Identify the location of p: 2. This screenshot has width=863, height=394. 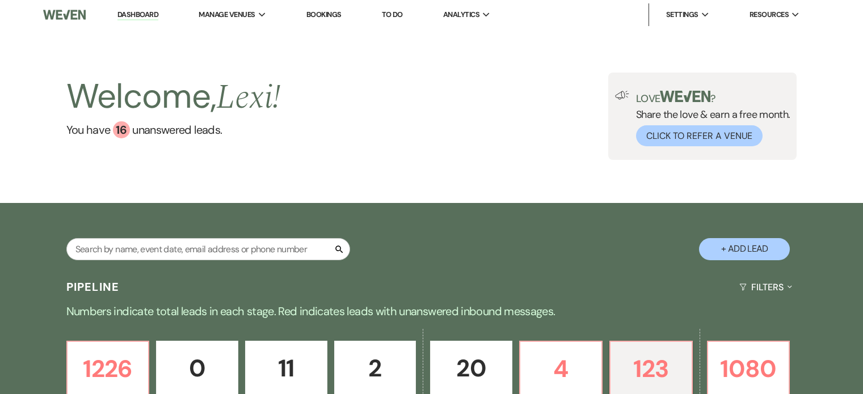
(375, 368).